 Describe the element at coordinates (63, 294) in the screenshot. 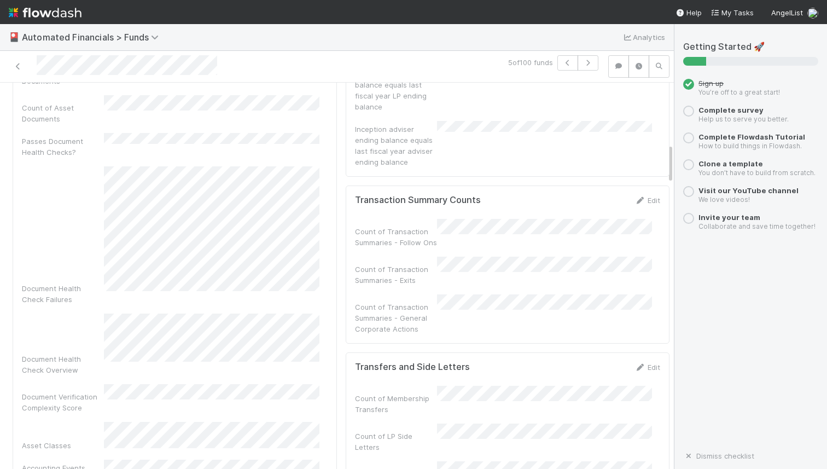

I see `div: Document Health Check Failures` at that location.